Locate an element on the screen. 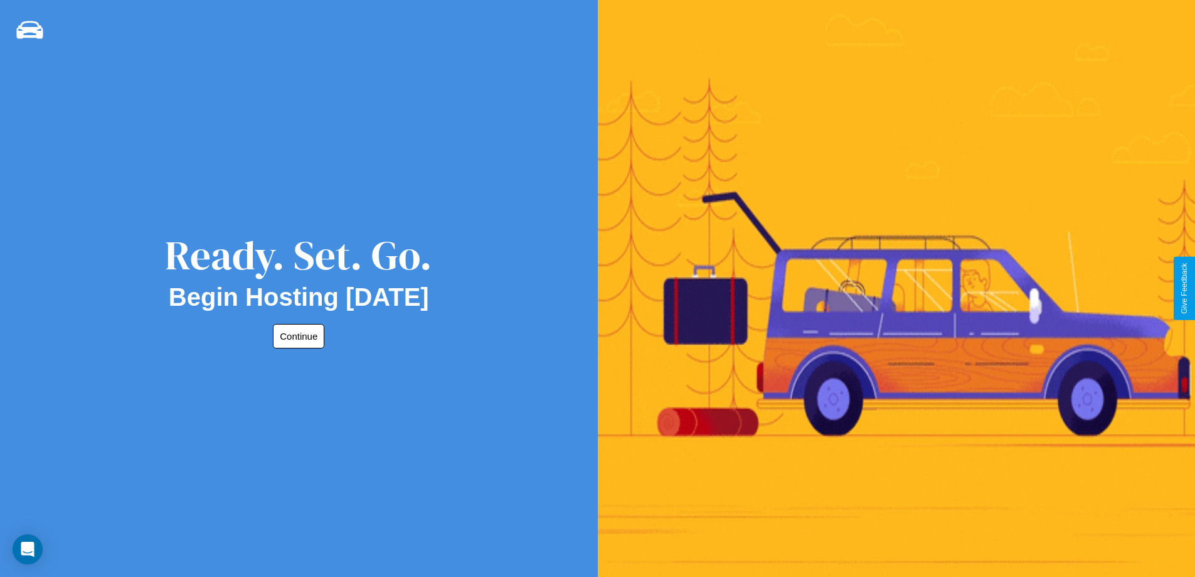 This screenshot has height=577, width=1195. div: Ready. Set. Go. is located at coordinates (299, 255).